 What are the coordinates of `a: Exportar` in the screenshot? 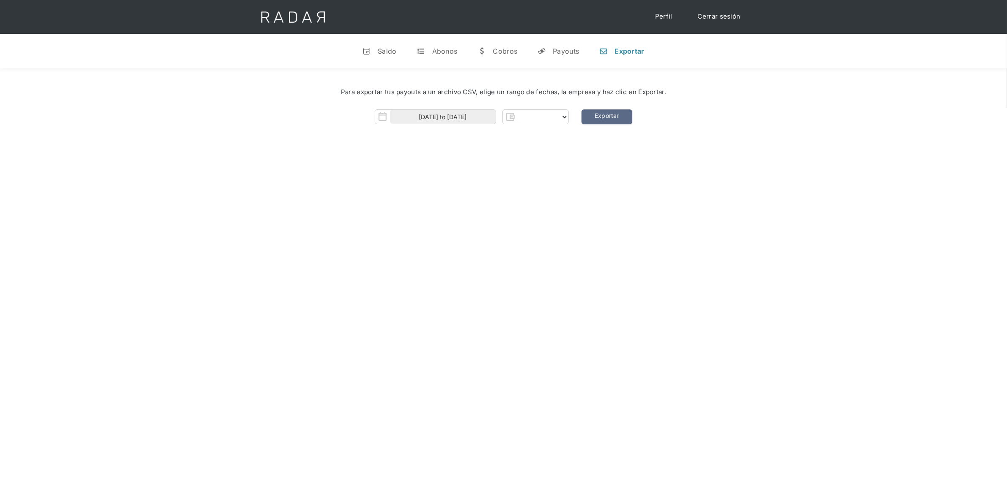 It's located at (607, 117).